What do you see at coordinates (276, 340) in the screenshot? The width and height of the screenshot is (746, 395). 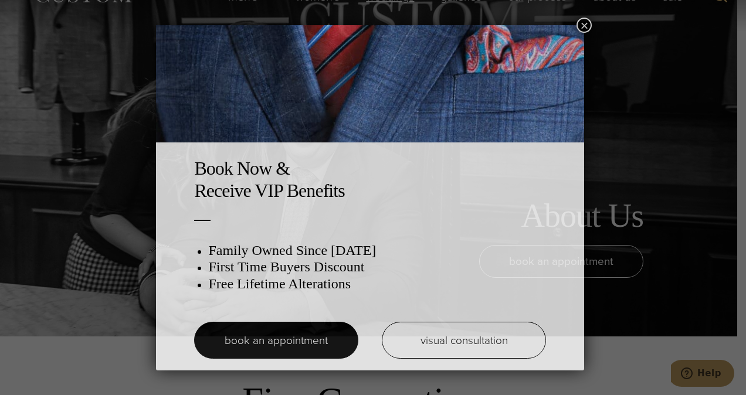 I see `a: book an appointment` at bounding box center [276, 340].